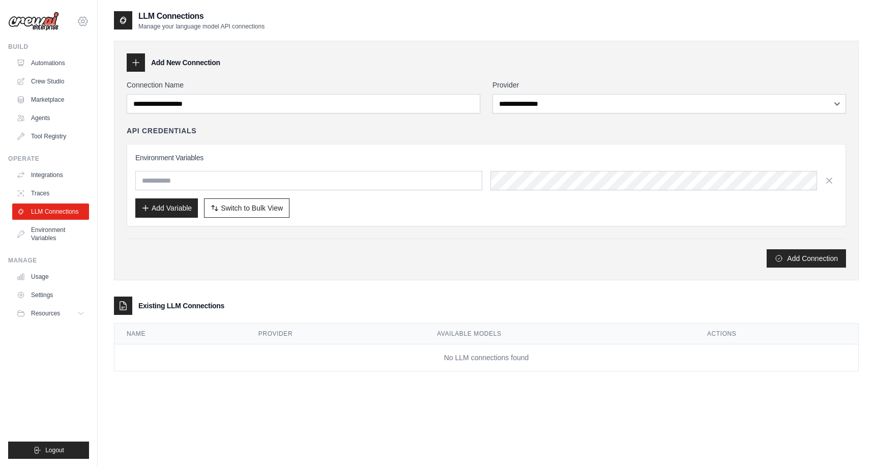  Describe the element at coordinates (54, 450) in the screenshot. I see `span: Logout` at that location.